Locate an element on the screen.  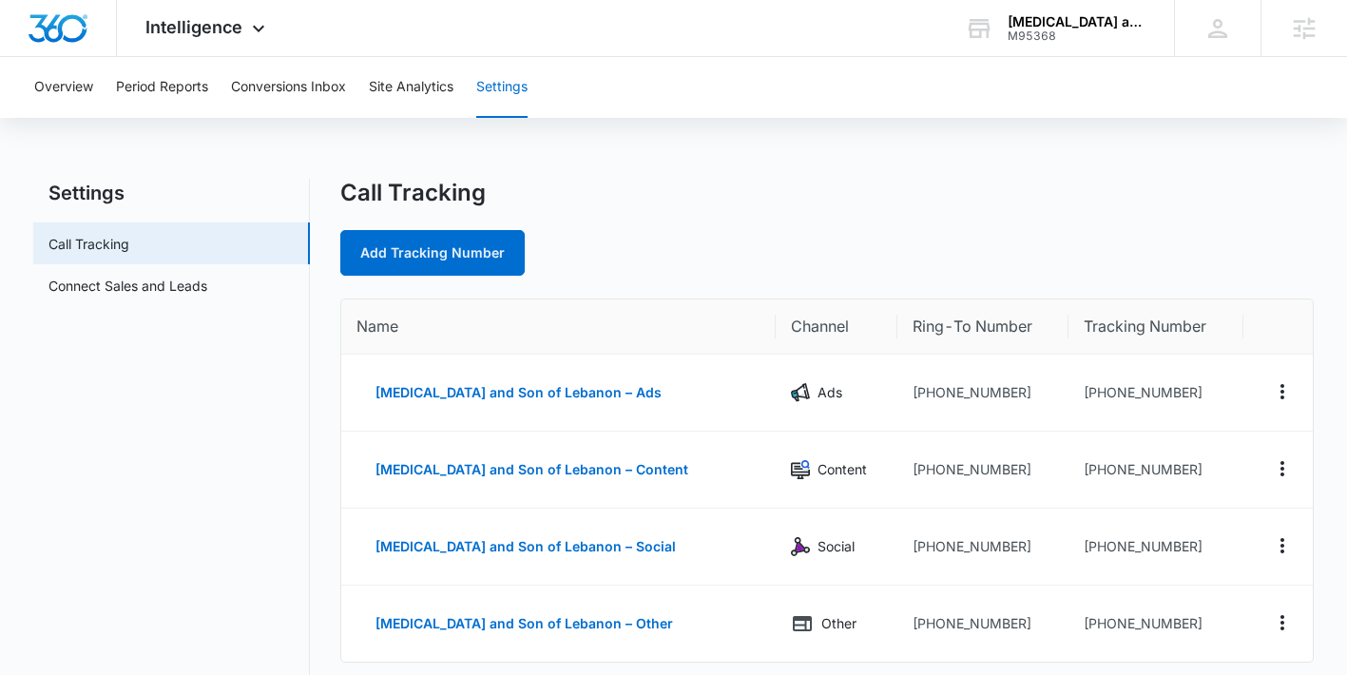
div: account id is located at coordinates (1077, 36).